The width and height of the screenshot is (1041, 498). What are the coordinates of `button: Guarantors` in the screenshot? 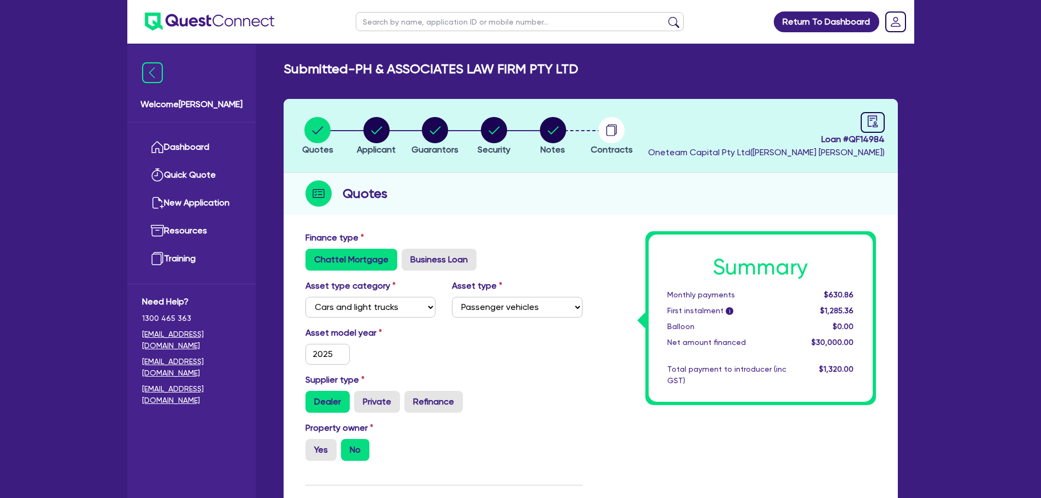 It's located at (435, 137).